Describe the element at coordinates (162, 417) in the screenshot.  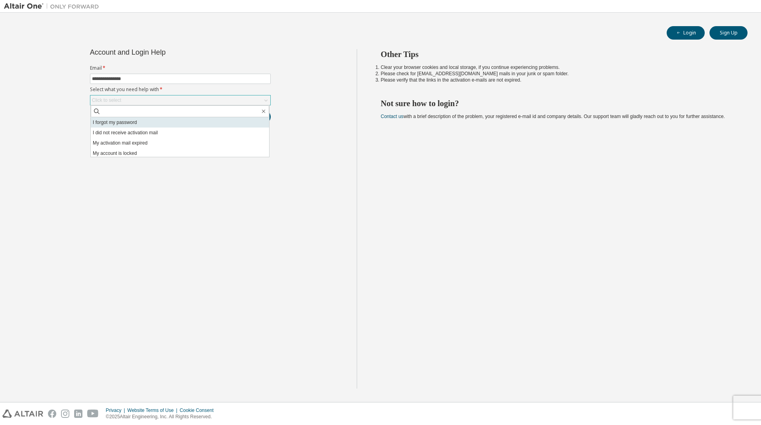
I see `p: © 2025 Altair Engineering, Inc. All Rights Reserved.` at that location.